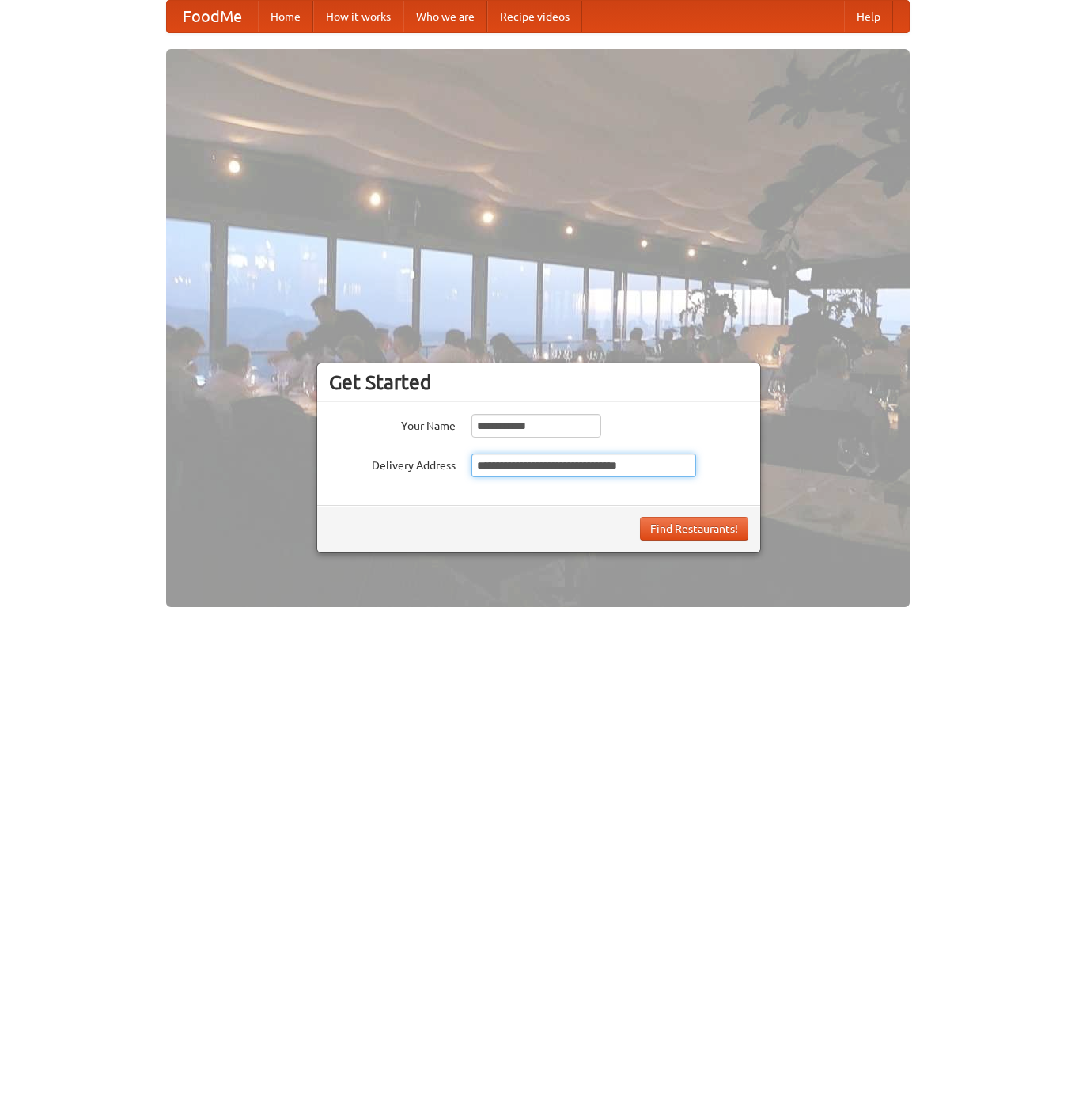  I want to click on a: Who we are, so click(445, 16).